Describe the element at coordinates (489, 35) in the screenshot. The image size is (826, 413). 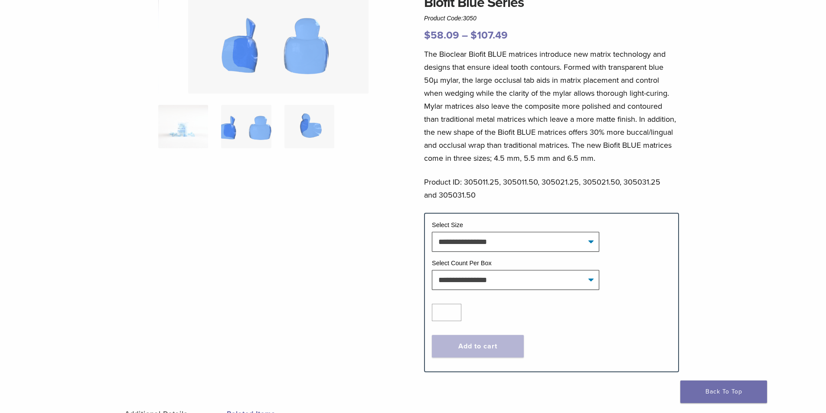
I see `bdi: 107.49` at that location.